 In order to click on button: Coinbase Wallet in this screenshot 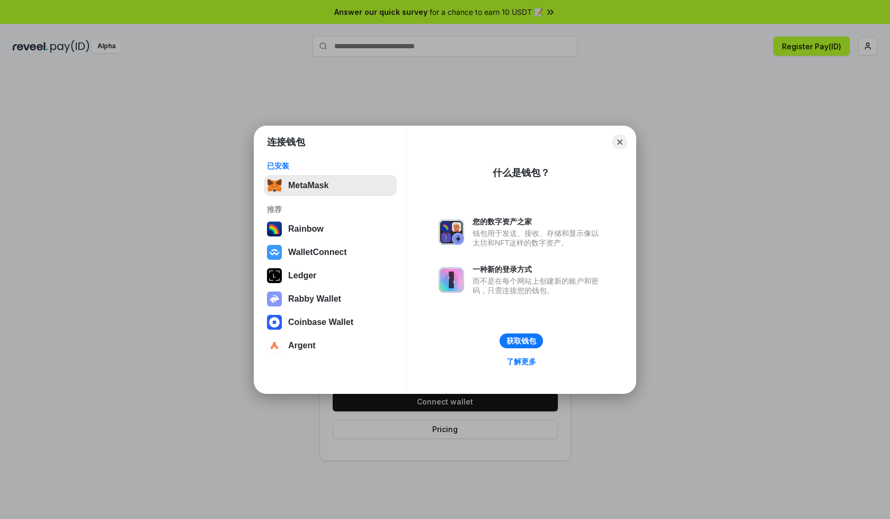, I will do `click(330, 322)`.